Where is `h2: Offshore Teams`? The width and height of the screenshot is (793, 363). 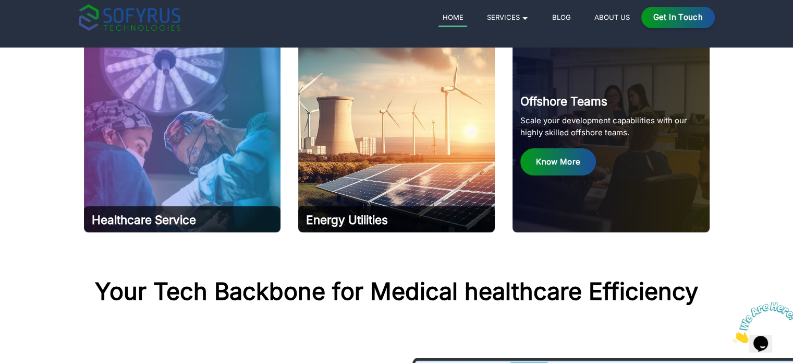
h2: Offshore Teams is located at coordinates (611, 101).